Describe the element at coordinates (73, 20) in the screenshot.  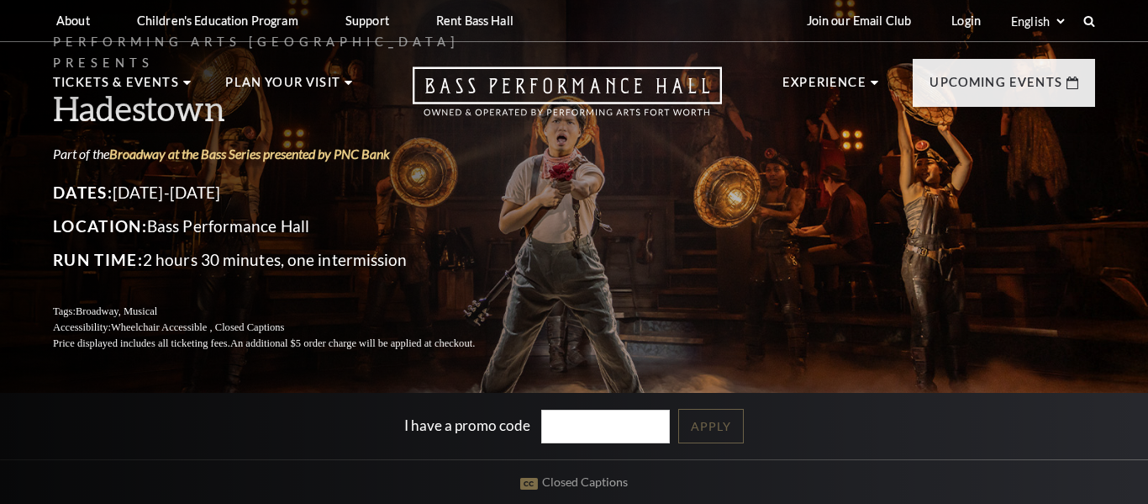
I see `p: About` at that location.